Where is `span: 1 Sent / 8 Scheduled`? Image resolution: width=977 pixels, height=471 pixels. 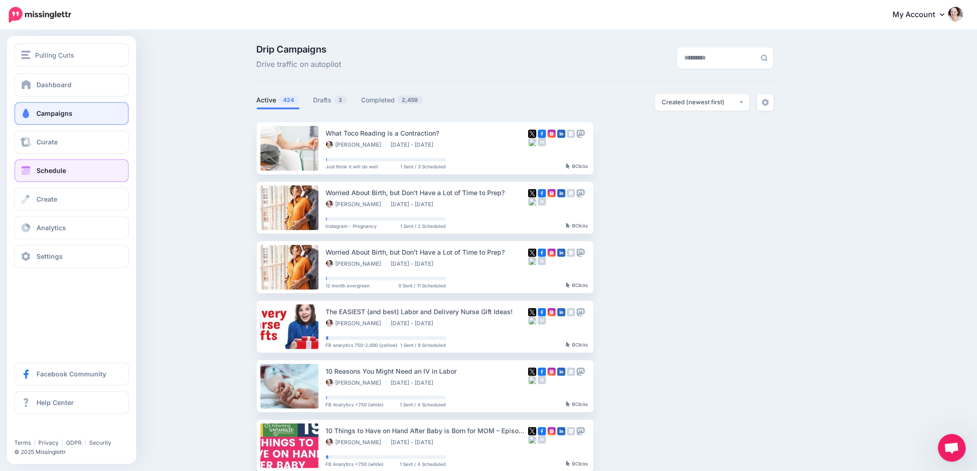 span: 1 Sent / 8 Scheduled is located at coordinates (423, 345).